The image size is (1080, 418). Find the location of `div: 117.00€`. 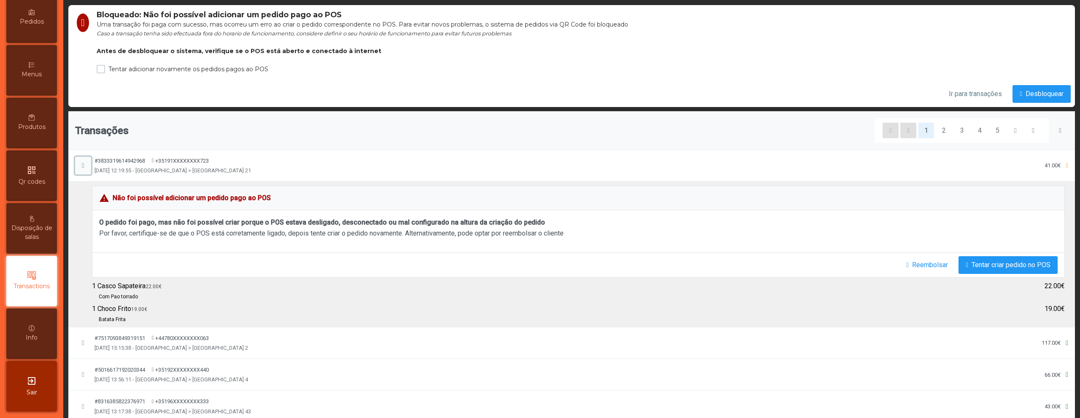

div: 117.00€ is located at coordinates (1051, 343).